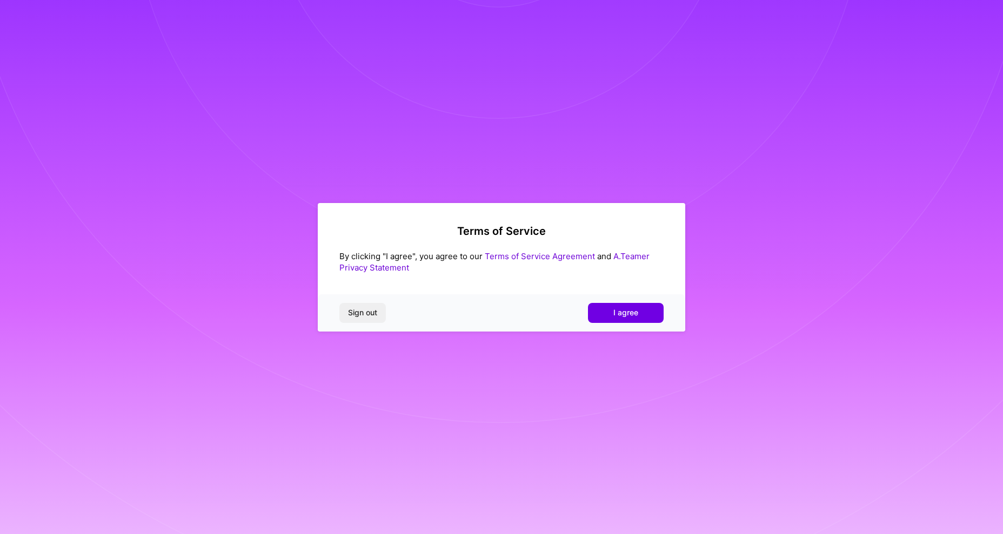 The image size is (1003, 534). I want to click on span: Sign out, so click(362, 313).